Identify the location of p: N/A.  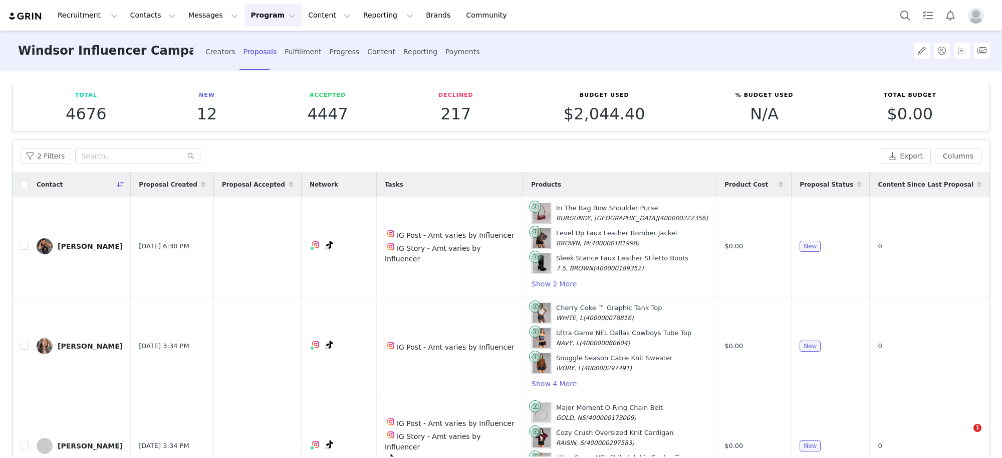
(765, 114).